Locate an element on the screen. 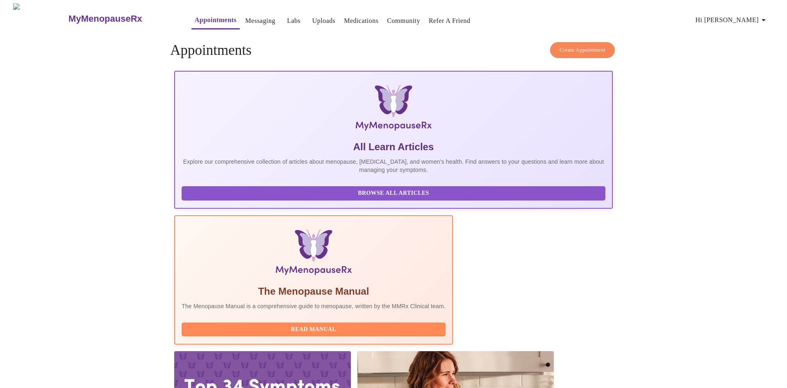  h5: The Menopause Manual is located at coordinates (313, 292).